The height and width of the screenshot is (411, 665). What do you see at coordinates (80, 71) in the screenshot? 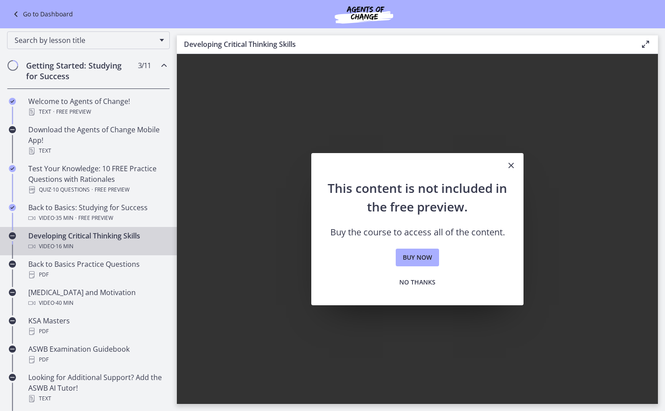
I see `h2: Getting Started: Studying for Success` at bounding box center [80, 71].